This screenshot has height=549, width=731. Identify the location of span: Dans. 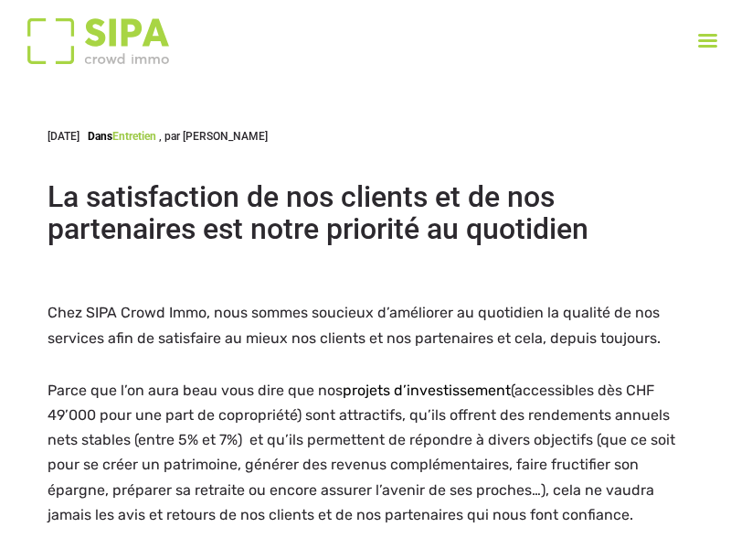
(100, 136).